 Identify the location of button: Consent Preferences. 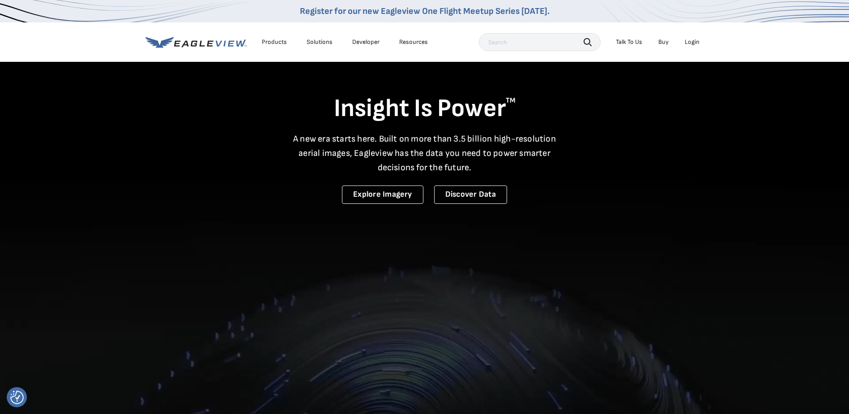
(17, 397).